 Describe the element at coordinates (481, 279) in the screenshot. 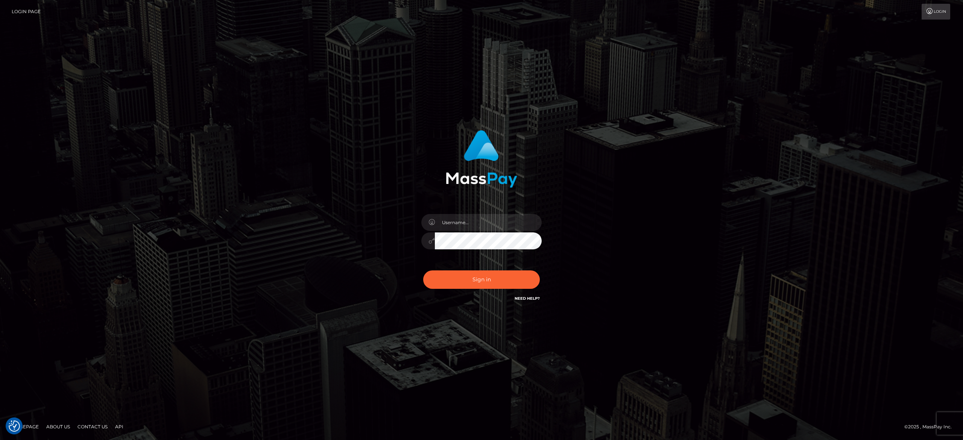

I see `button: Sign in` at that location.